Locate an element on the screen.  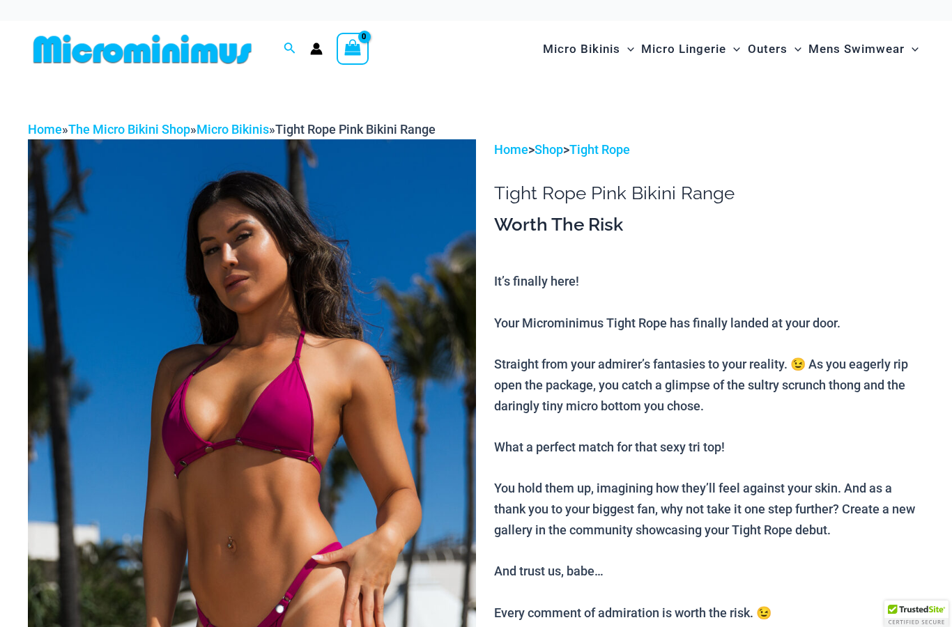
a: Tight Rope is located at coordinates (599, 149).